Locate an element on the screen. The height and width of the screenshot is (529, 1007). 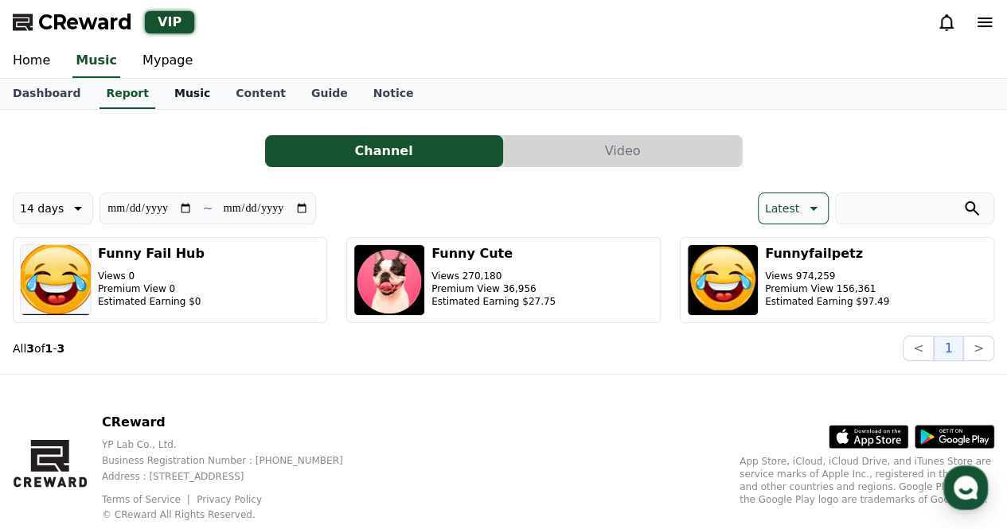
a: Content is located at coordinates (260, 94).